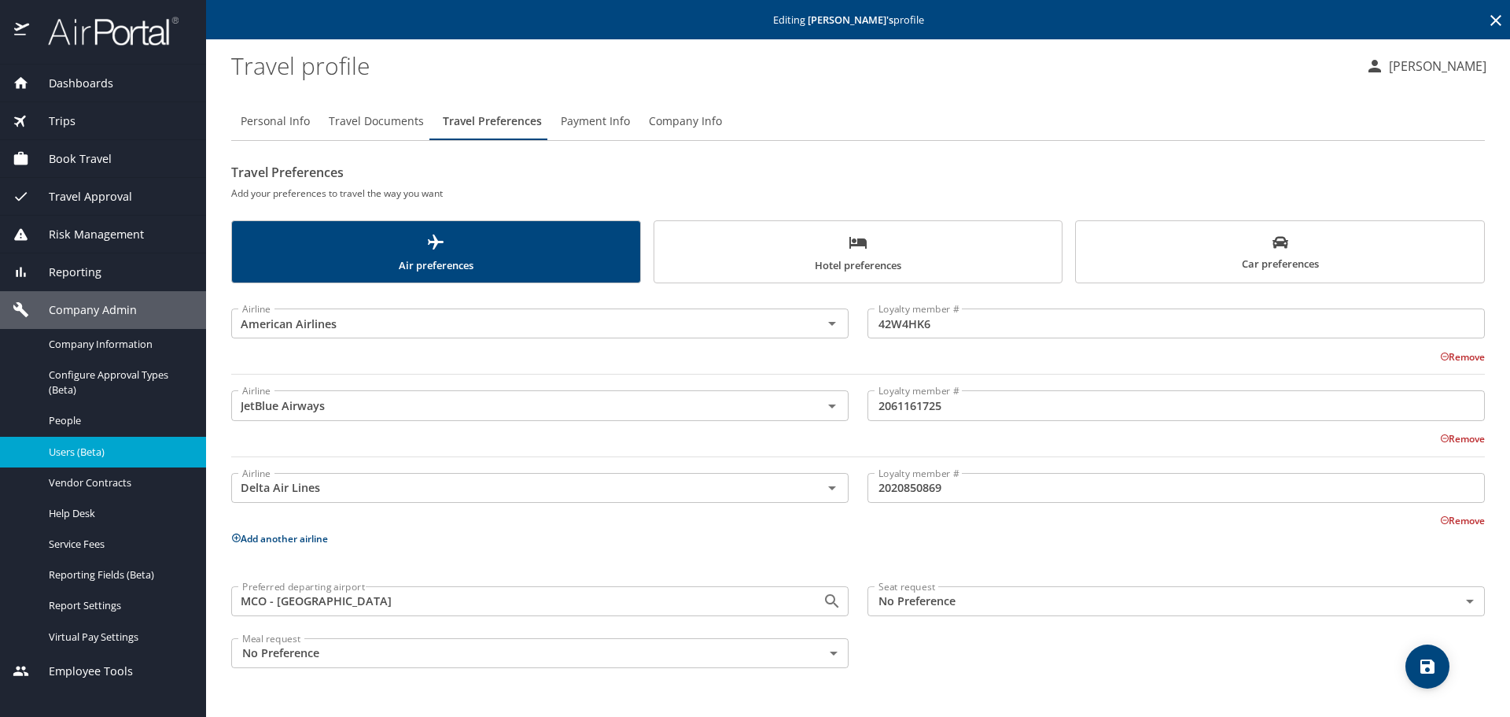  What do you see at coordinates (22, 31) in the screenshot?
I see `img: icon-airportal.png` at bounding box center [22, 31].